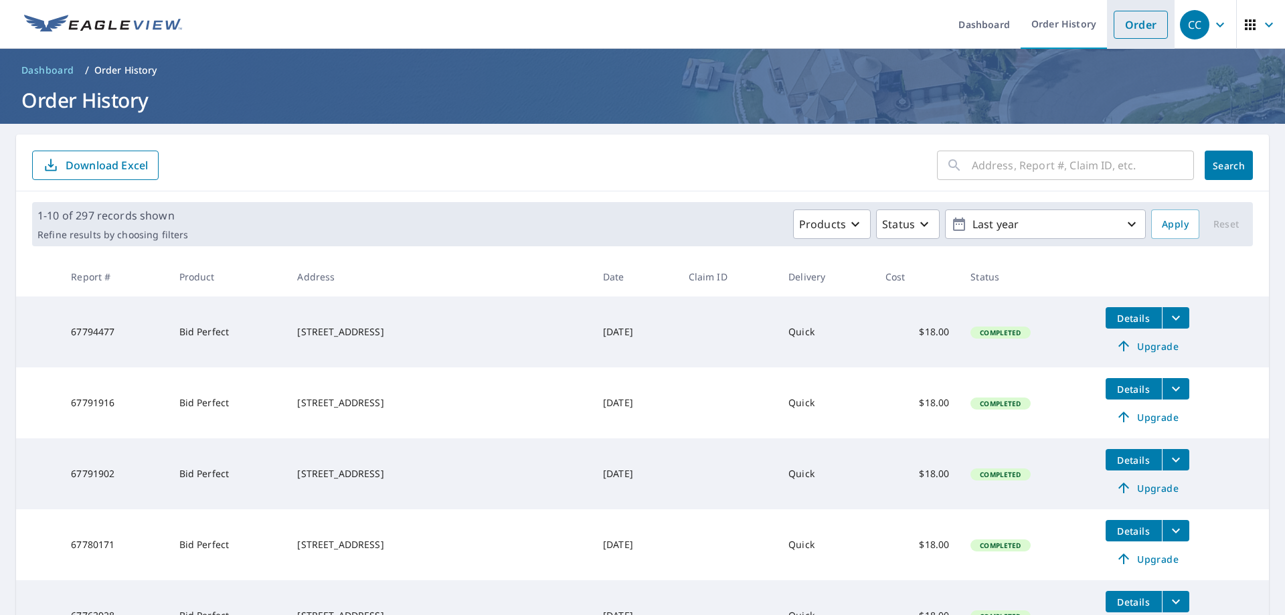 The width and height of the screenshot is (1285, 615). What do you see at coordinates (1176, 224) in the screenshot?
I see `button: Apply` at bounding box center [1176, 224].